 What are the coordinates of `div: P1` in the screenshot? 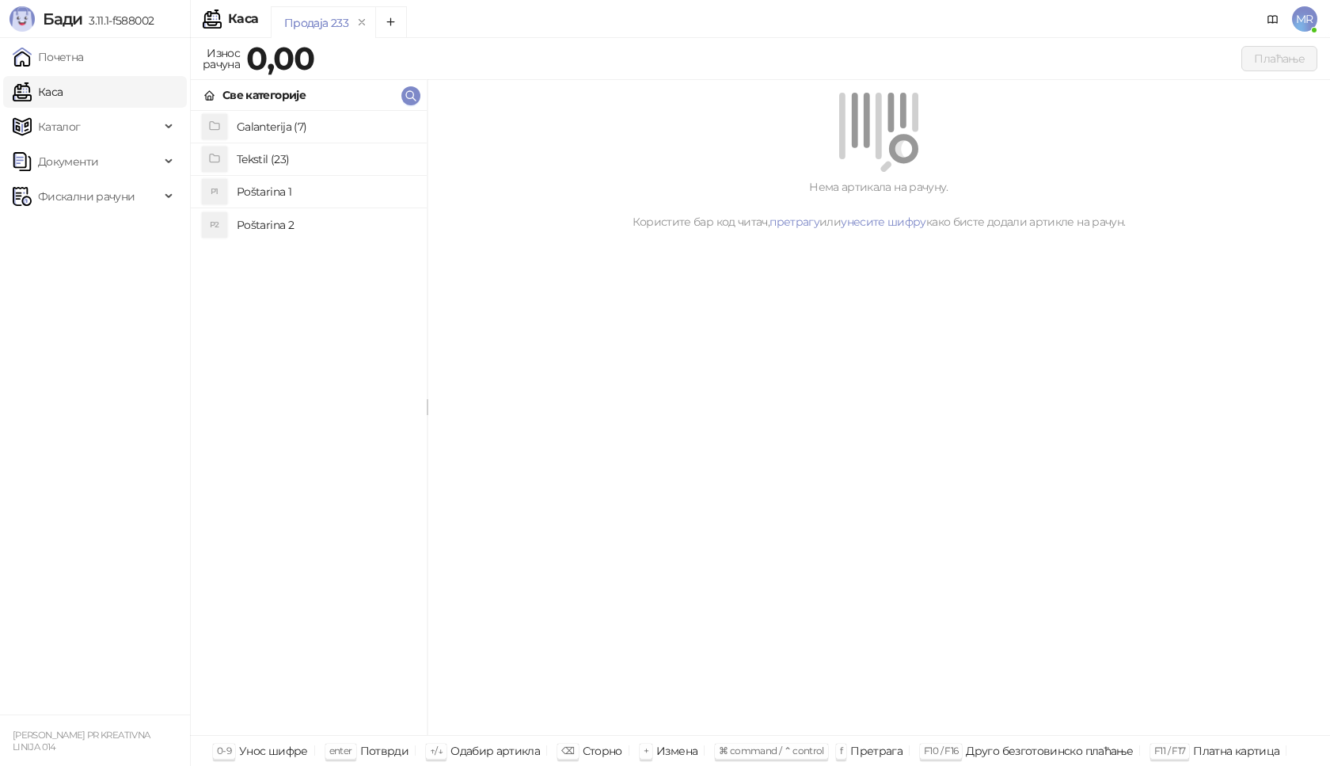 It's located at (215, 192).